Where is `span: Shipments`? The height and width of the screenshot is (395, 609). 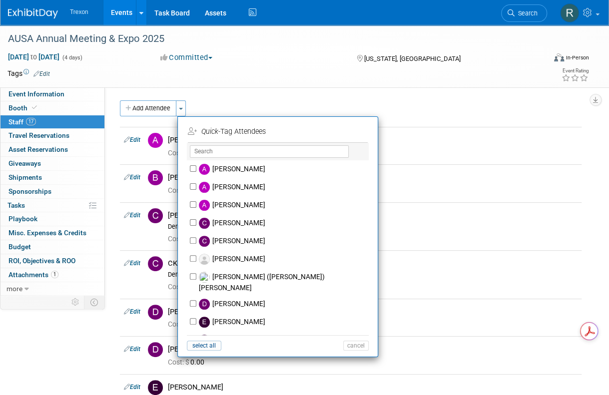
span: Shipments is located at coordinates (25, 177).